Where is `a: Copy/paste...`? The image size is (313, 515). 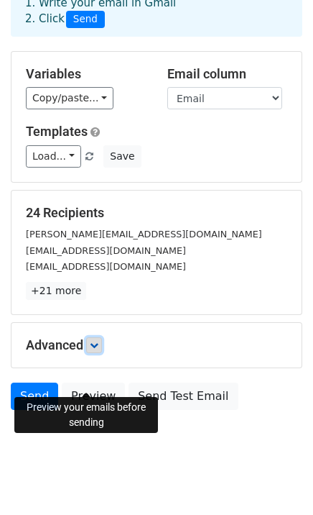
a: Copy/paste... is located at coordinates (70, 98).